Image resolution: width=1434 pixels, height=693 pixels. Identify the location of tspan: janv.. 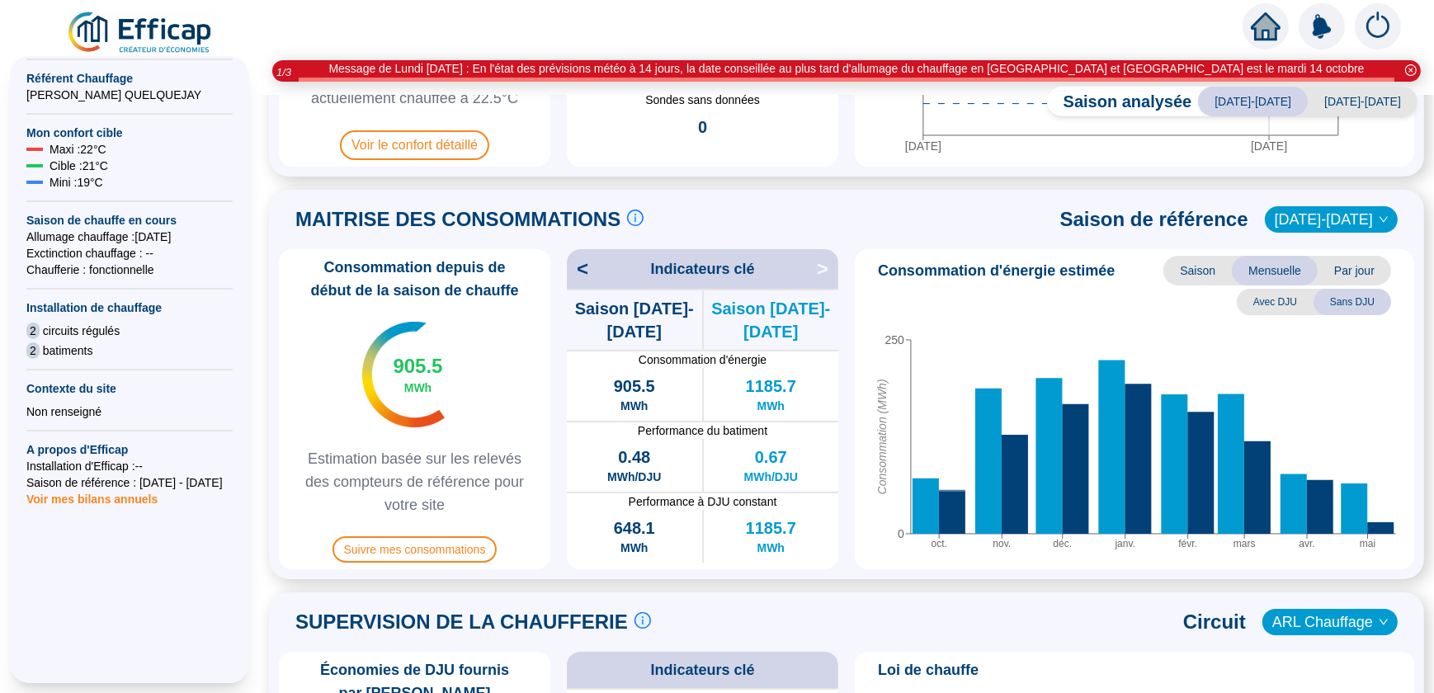
(1125, 545).